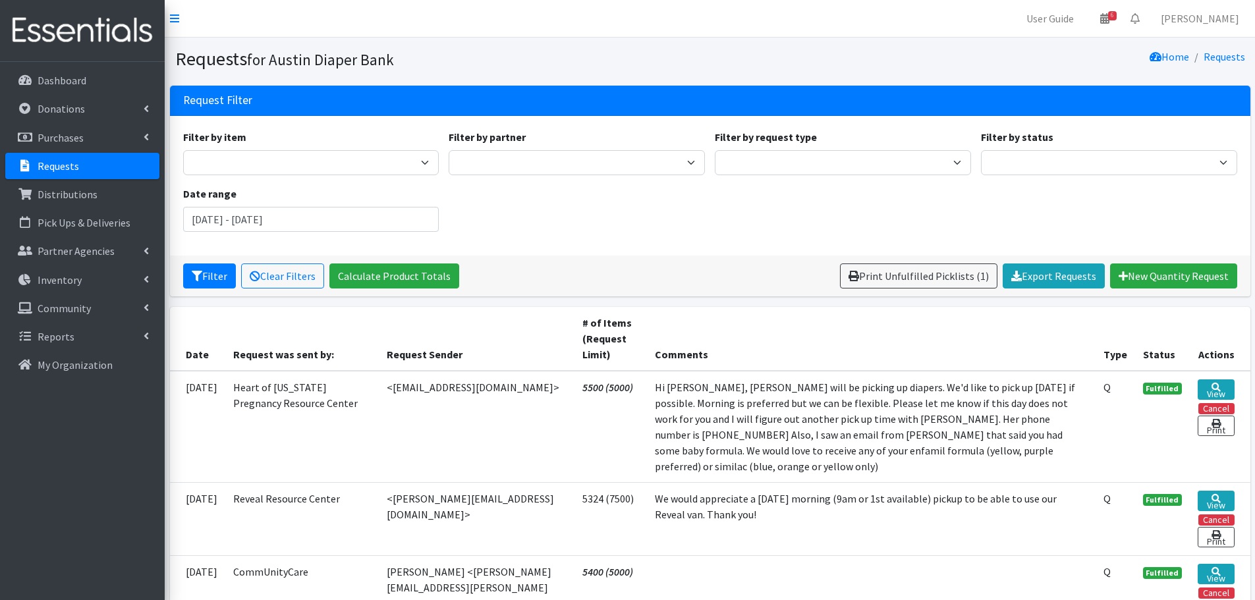  What do you see at coordinates (1112, 16) in the screenshot?
I see `span: 6` at bounding box center [1112, 16].